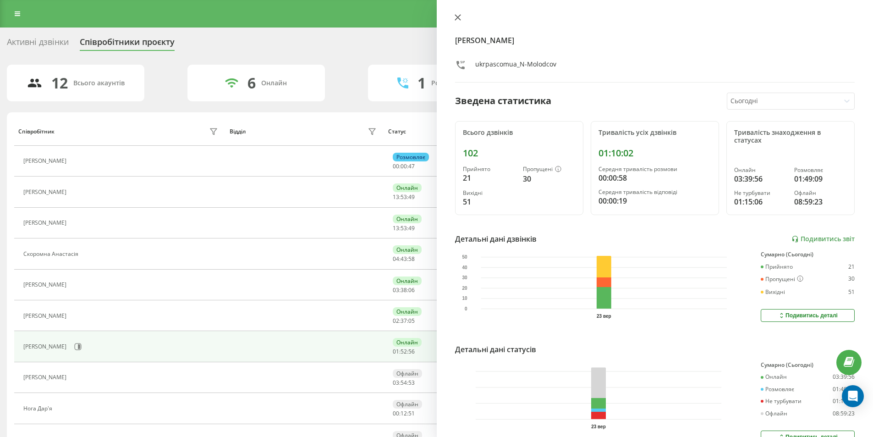 The image size is (873, 437). What do you see at coordinates (396, 351) in the screenshot?
I see `span: 01` at bounding box center [396, 351].